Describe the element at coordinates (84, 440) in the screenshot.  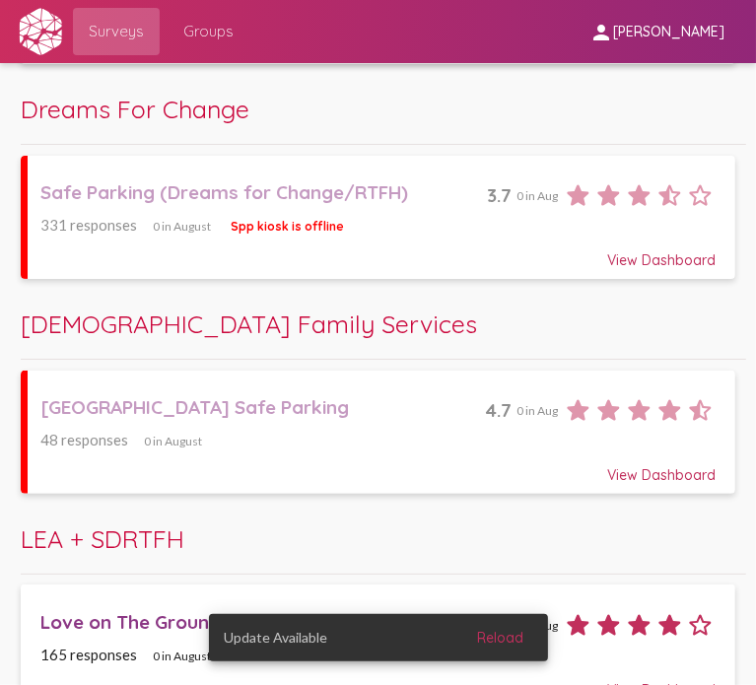
I see `span: 48 responses` at that location.